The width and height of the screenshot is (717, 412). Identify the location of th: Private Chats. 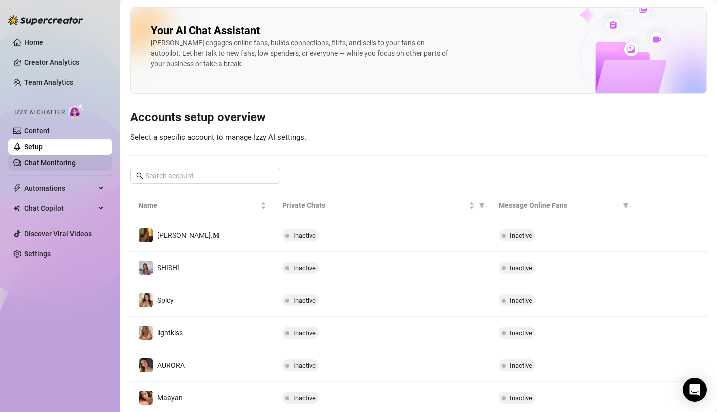
(382, 205).